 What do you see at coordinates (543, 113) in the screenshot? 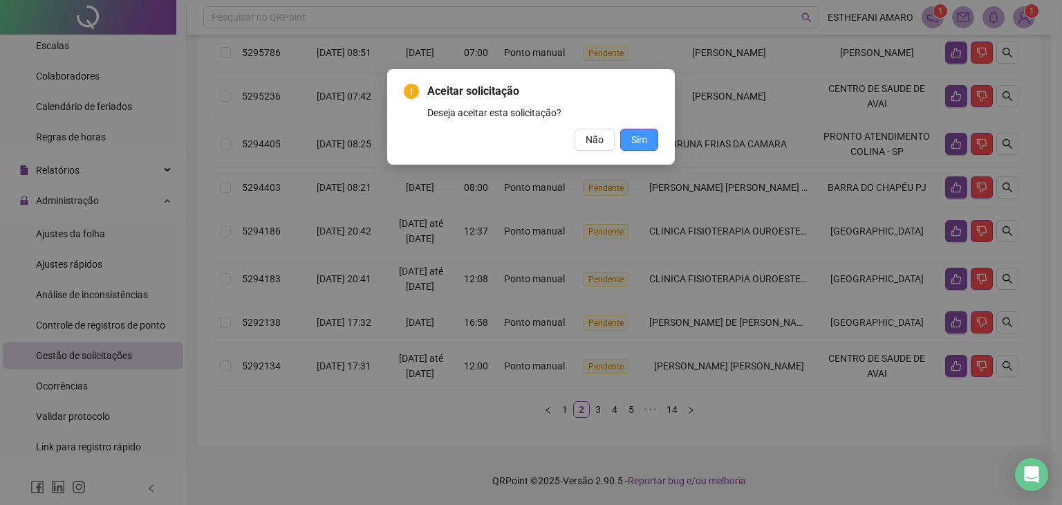
I see `div: Deseja aceitar esta solicitação?` at bounding box center [543, 113].